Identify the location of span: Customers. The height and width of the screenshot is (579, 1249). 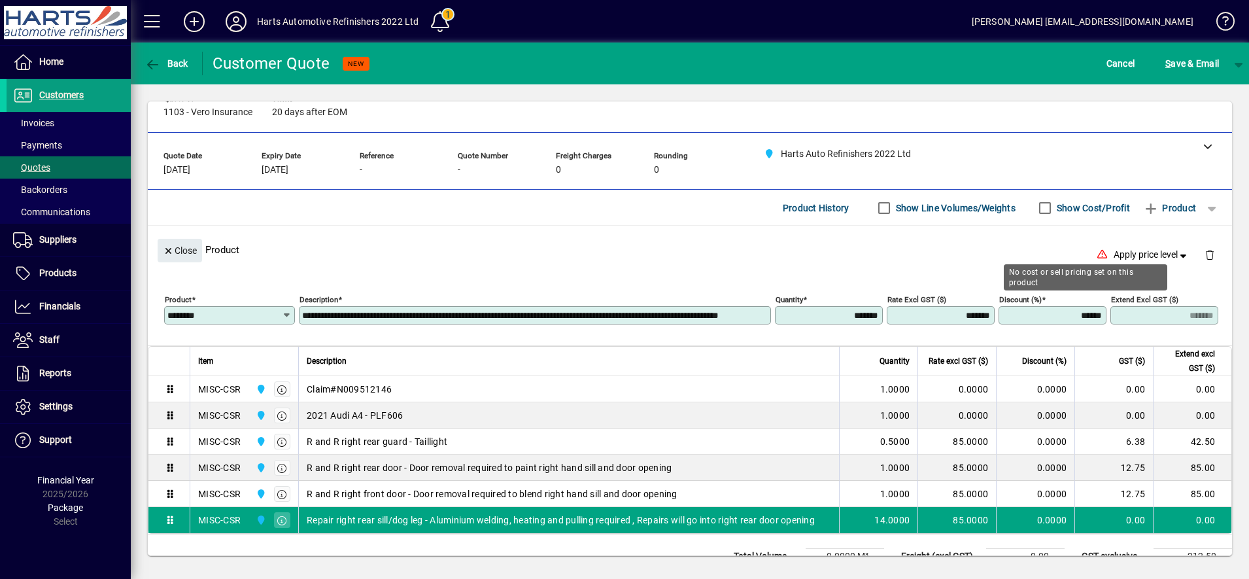
(61, 95).